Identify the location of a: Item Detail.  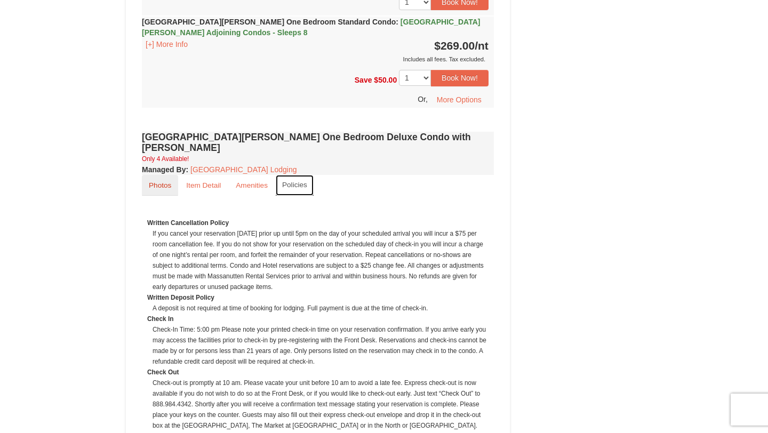
(203, 185).